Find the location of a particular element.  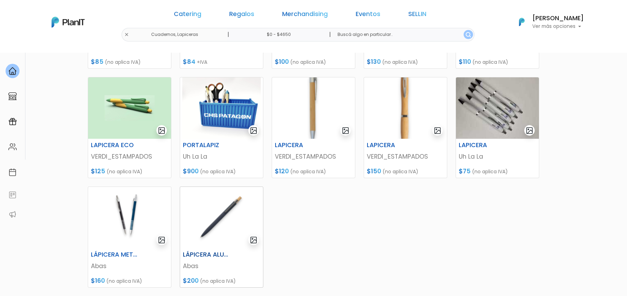

img: close-6986928ebcb1d6c9903e3b54e860dbc4d054630f23adef3a32610726dff6a82b.svg is located at coordinates (127, 35).